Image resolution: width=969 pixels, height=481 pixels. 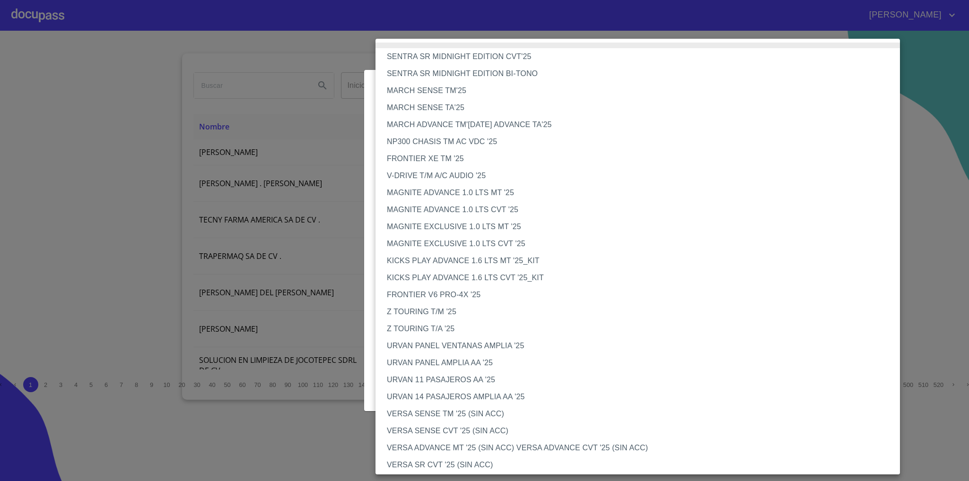 I want to click on li: URVAN PANEL AMPLIA AA '25, so click(x=643, y=363).